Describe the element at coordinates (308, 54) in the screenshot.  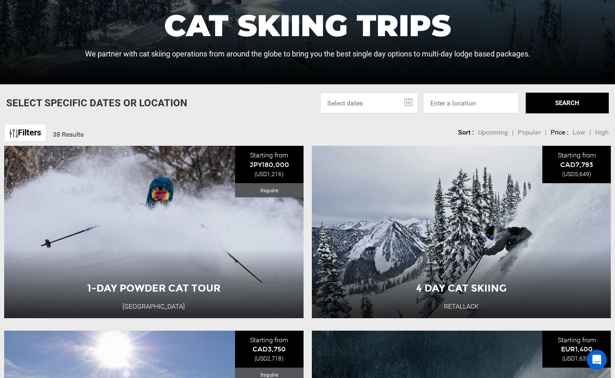
I see `p: We partner with cat skiing operations from around the globe to bring you the best single day opti...` at that location.